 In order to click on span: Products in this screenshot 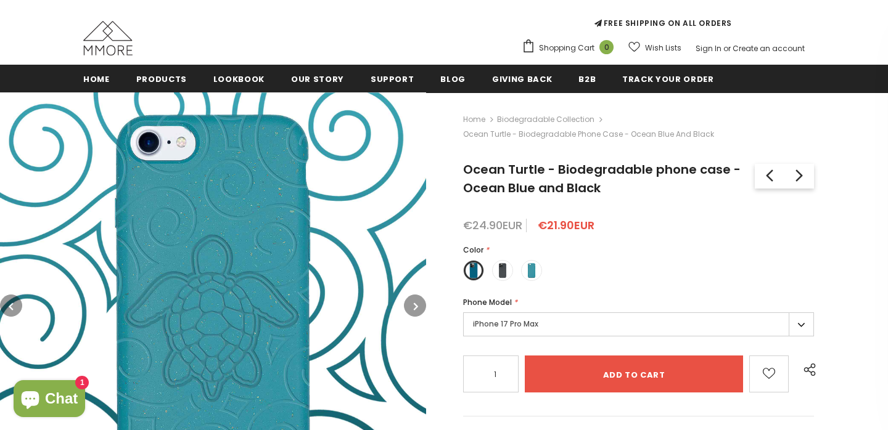, I will do `click(162, 79)`.